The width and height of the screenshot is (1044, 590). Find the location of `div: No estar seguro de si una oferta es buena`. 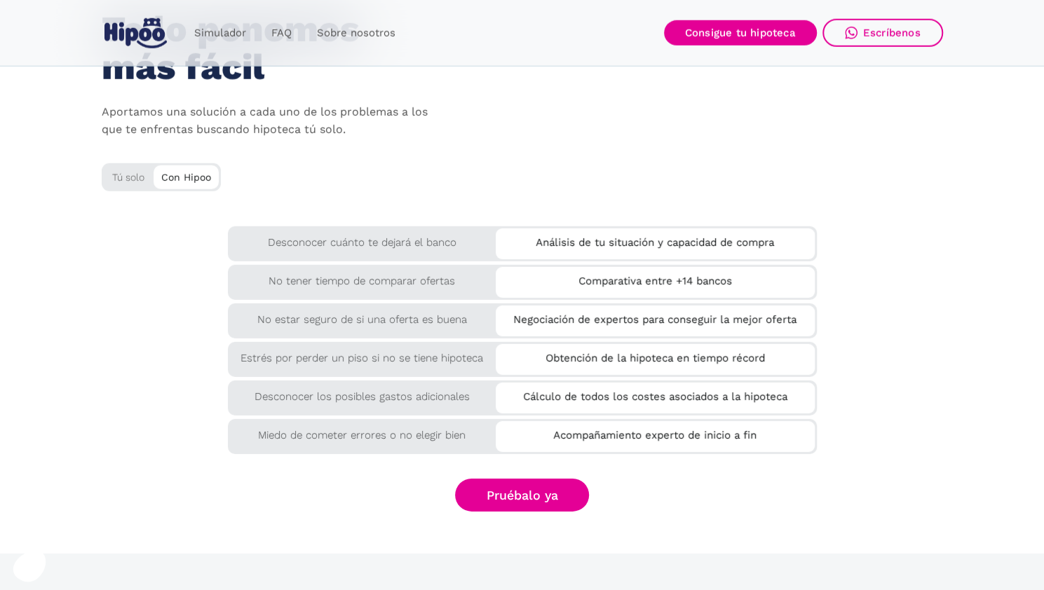

div: No estar seguro de si una oferta es buena is located at coordinates (362, 316).